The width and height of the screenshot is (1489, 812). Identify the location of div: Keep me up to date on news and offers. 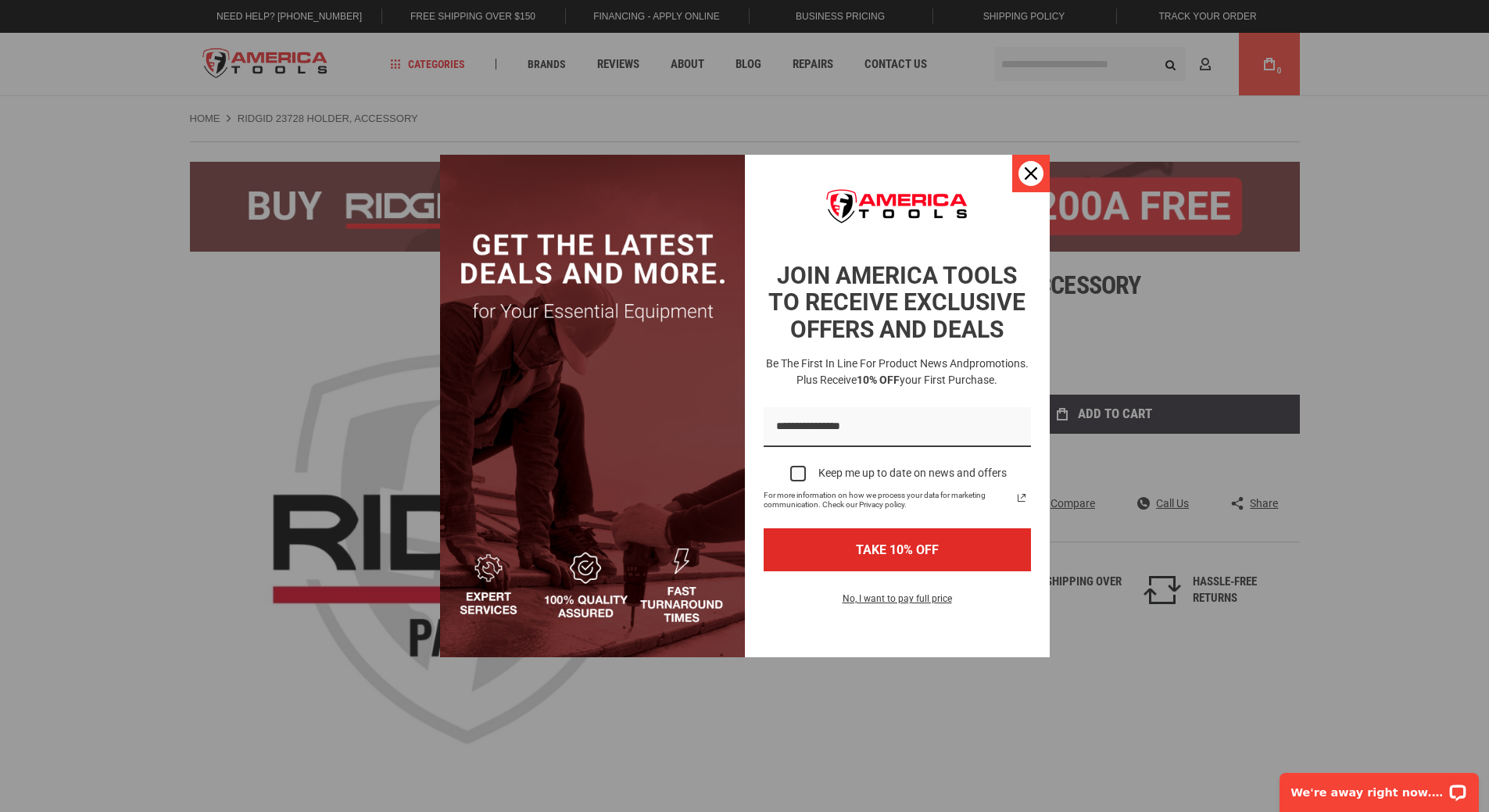
(912, 473).